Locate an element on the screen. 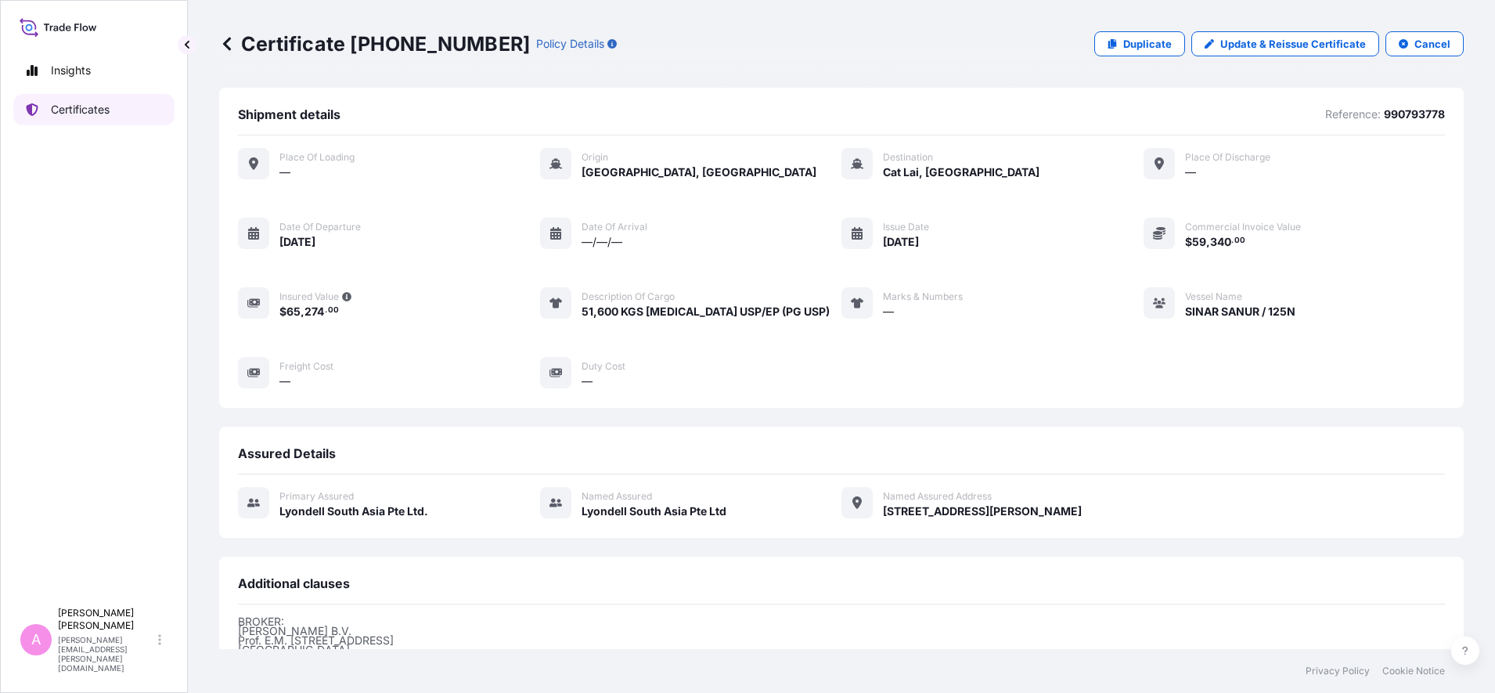  span: Primary assured is located at coordinates (316, 496).